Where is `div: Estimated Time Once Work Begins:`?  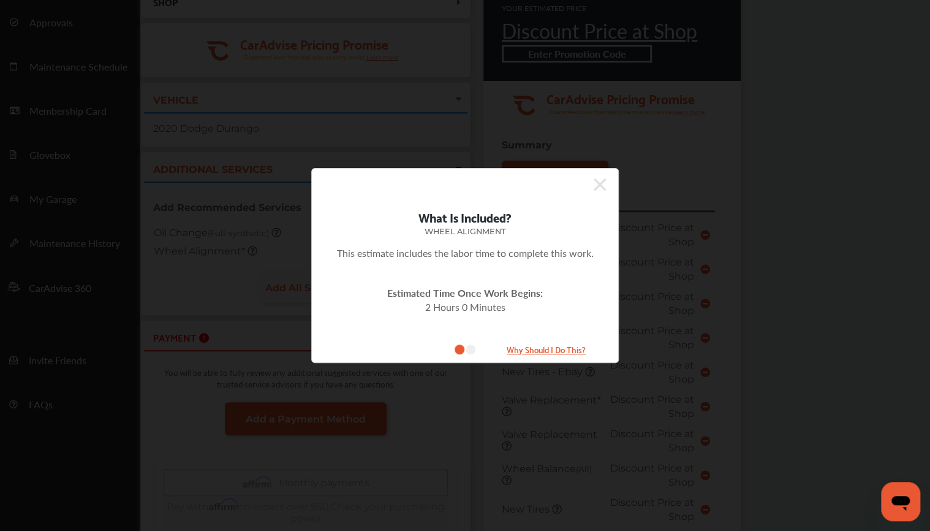
div: Estimated Time Once Work Begins: is located at coordinates (465, 292).